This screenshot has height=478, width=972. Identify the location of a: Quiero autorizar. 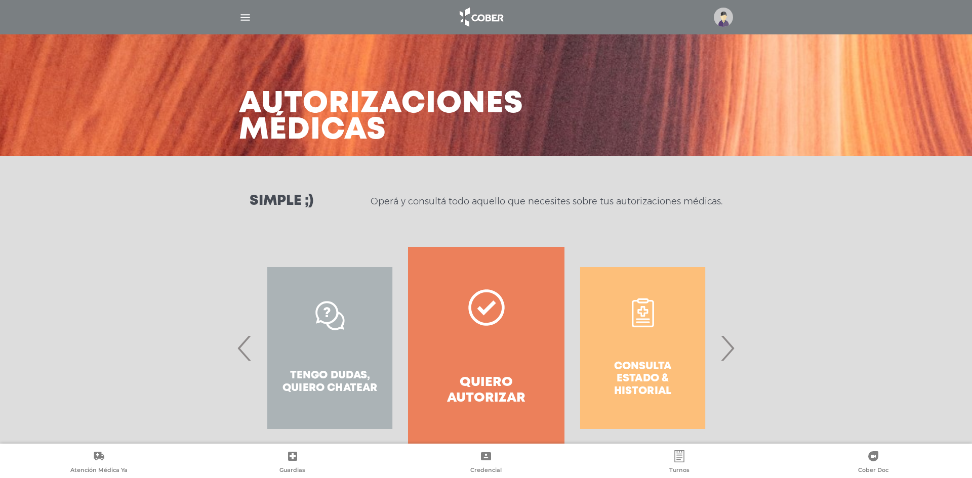
(486, 348).